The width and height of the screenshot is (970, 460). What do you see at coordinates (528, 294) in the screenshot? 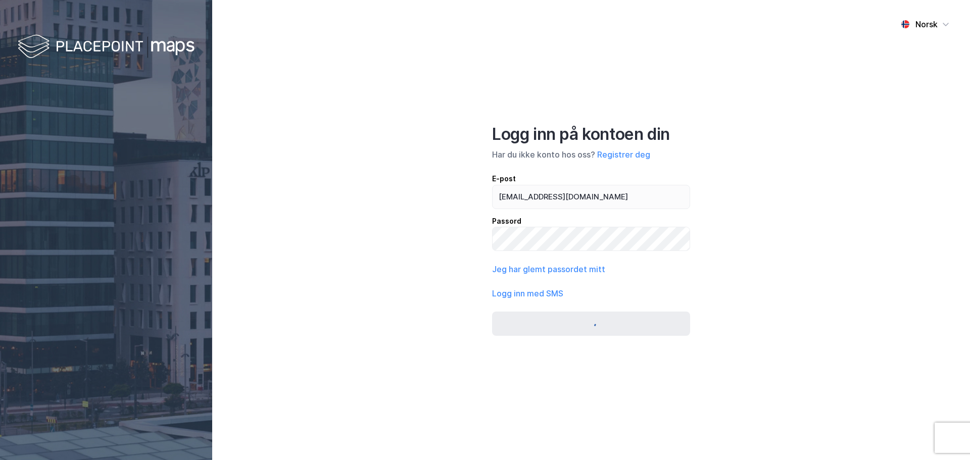
I see `button: Logg inn med SMS` at bounding box center [528, 294].